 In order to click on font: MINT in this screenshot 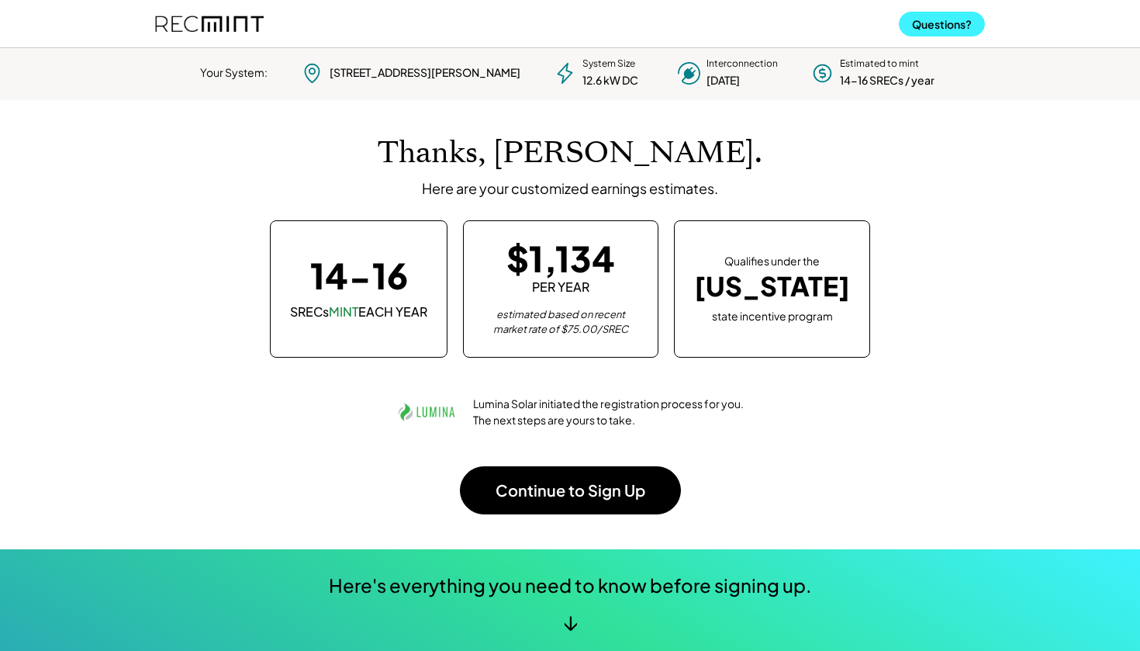, I will do `click(344, 311)`.